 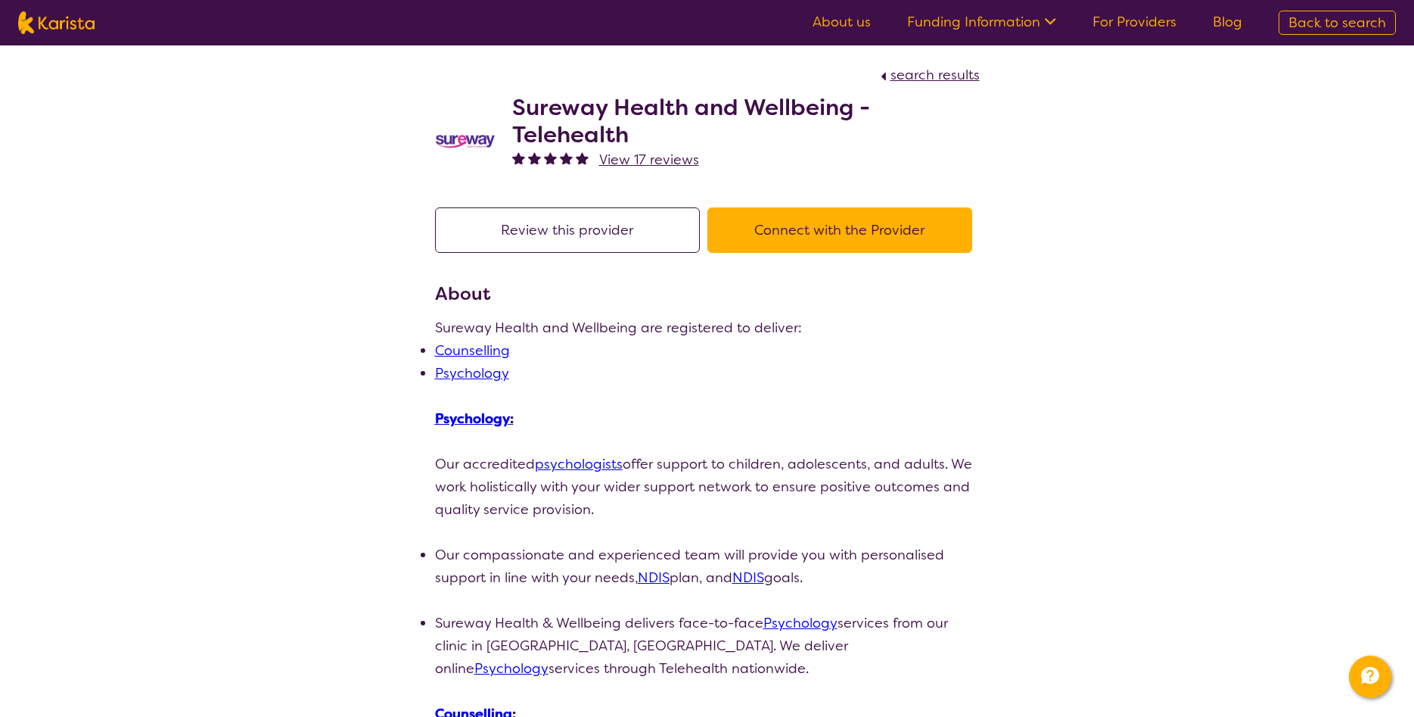 I want to click on p: Our accredited offer support to children, adolescents, and adults. We work holistically with your..., so click(x=707, y=487).